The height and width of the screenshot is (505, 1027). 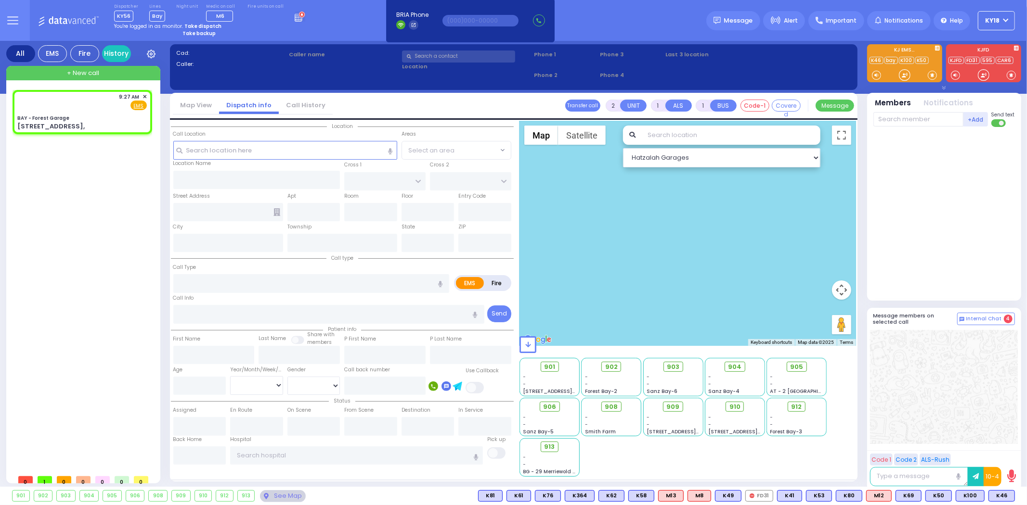 I want to click on label: KJ EMS..., so click(x=904, y=51).